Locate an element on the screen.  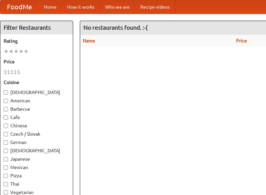
ng-pluralize: No restaurants found. :-( is located at coordinates (115, 27).